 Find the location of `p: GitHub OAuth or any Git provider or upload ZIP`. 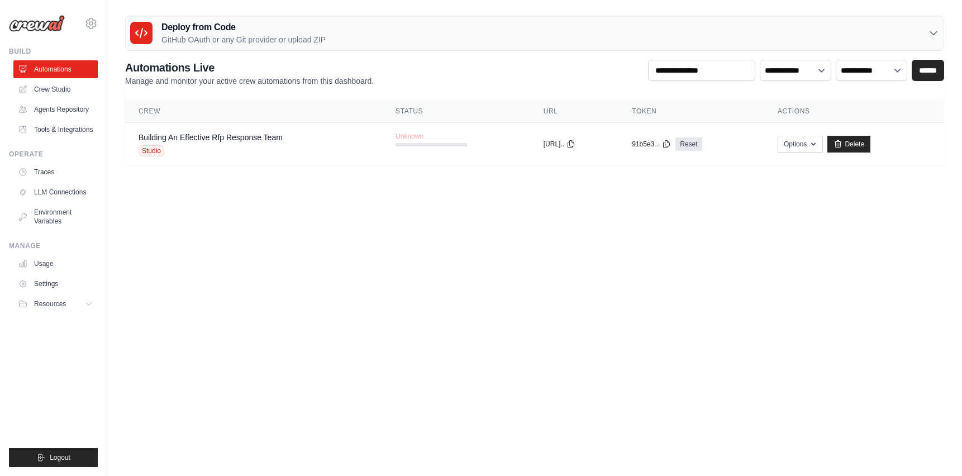

p: GitHub OAuth or any Git provider or upload ZIP is located at coordinates (244, 40).